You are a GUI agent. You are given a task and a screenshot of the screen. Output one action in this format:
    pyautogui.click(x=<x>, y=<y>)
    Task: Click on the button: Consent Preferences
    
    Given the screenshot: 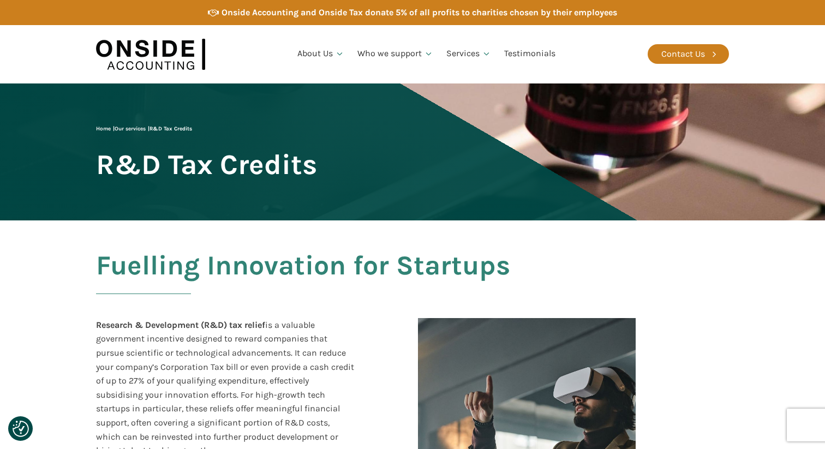 What is the action you would take?
    pyautogui.click(x=21, y=429)
    